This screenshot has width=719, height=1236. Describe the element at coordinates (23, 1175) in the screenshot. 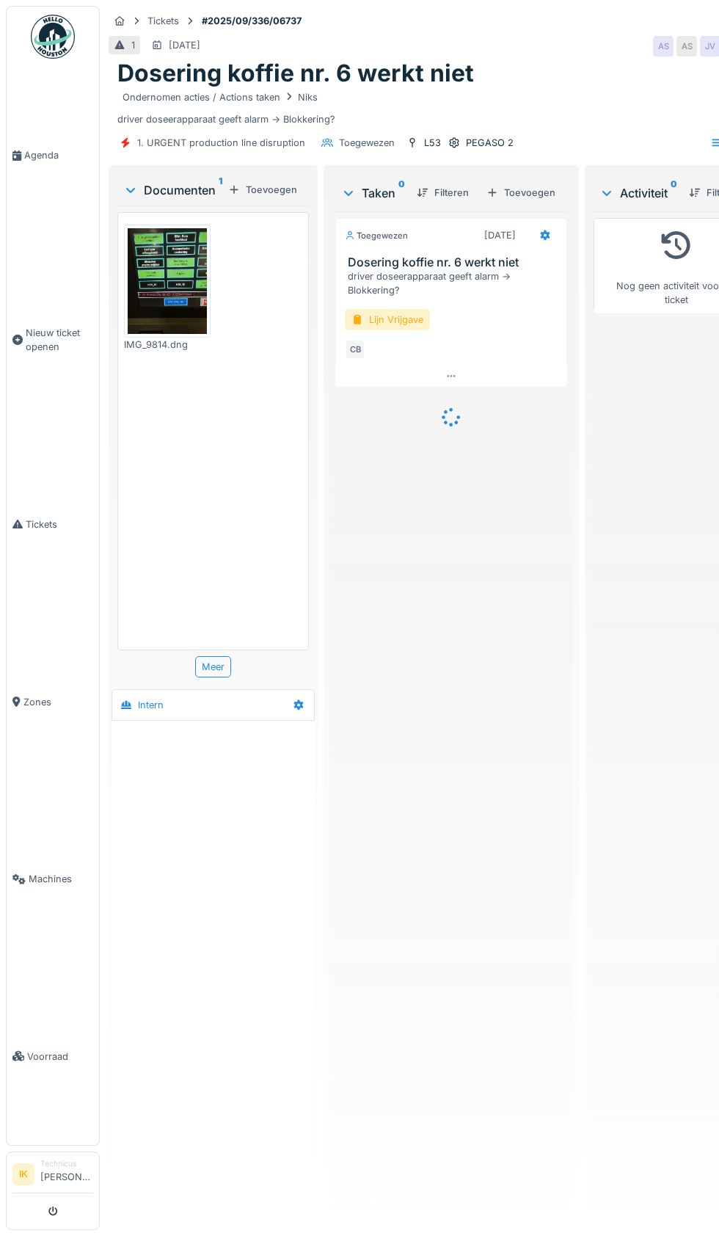

I see `li: IK` at that location.